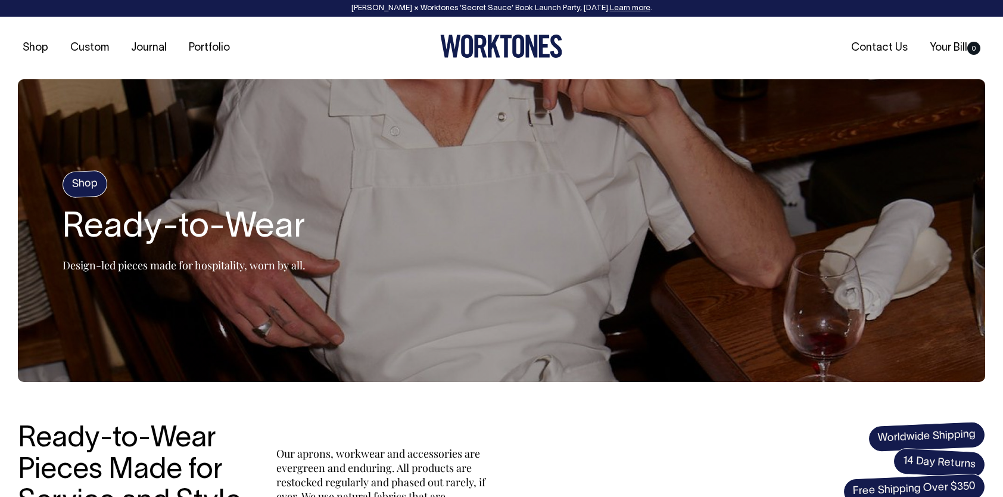  I want to click on h4: Shop, so click(85, 184).